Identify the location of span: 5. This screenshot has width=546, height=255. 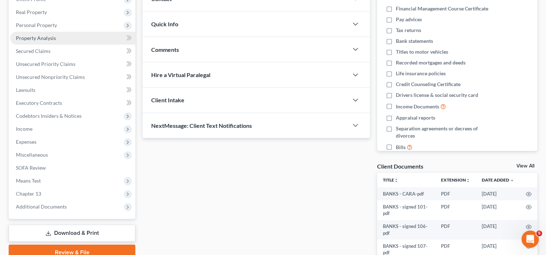
(539, 234).